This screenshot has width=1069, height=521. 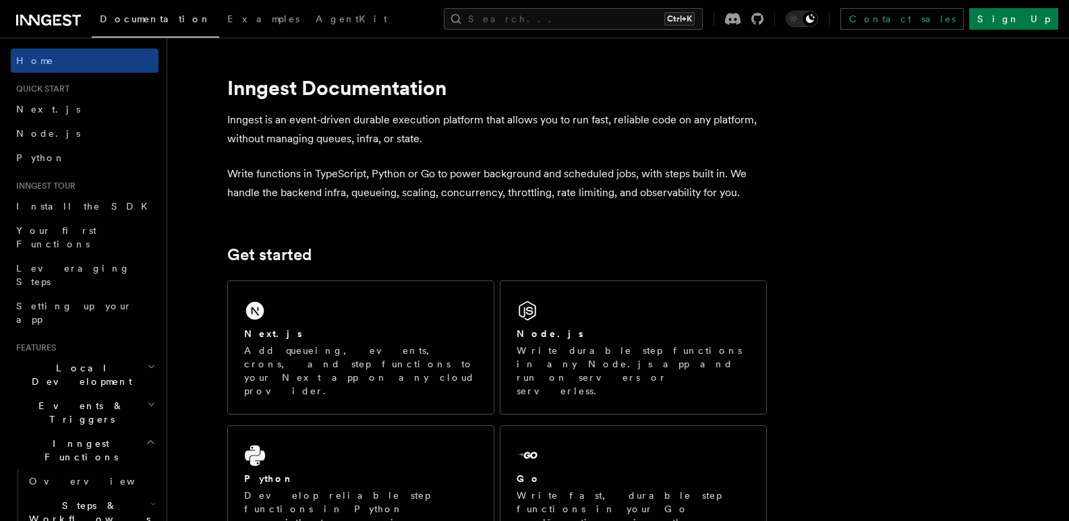 I want to click on a: Python, so click(x=84, y=158).